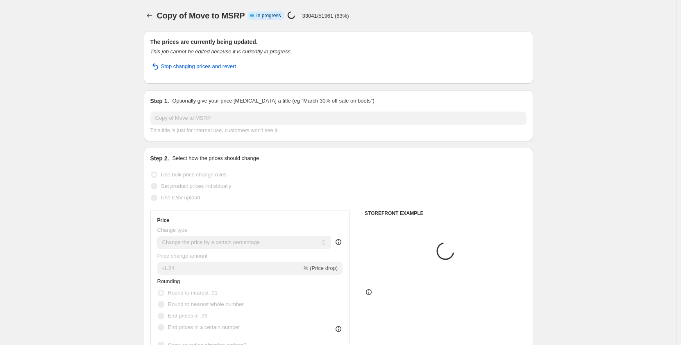  I want to click on span: % (Price drop), so click(321, 268).